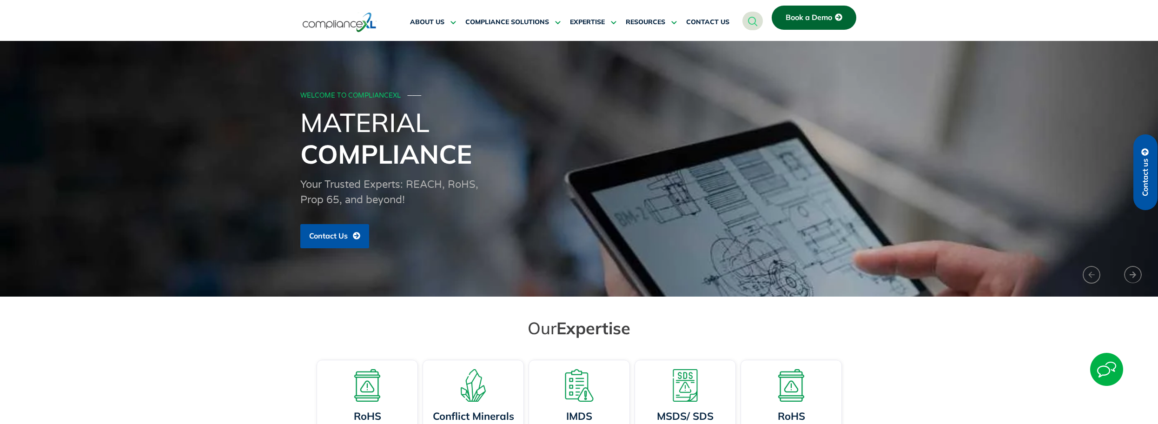  I want to click on h2: Our, so click(579, 328).